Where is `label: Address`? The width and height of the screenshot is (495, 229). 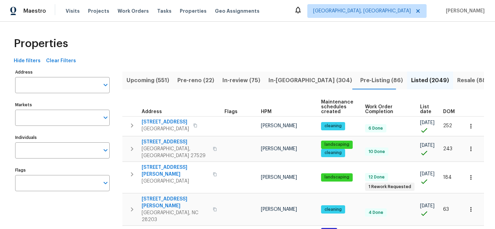 label: Address is located at coordinates (62, 72).